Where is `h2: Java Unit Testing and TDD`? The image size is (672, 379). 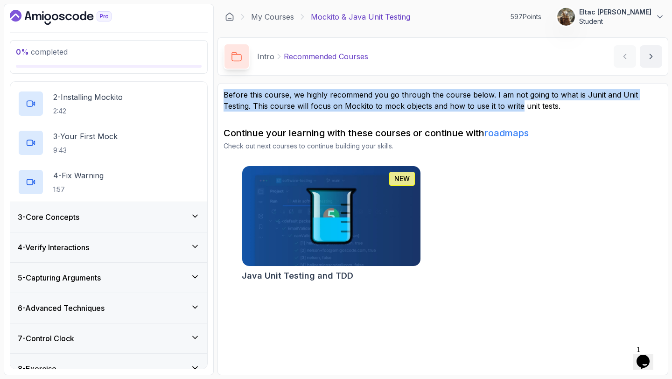
h2: Java Unit Testing and TDD is located at coordinates (297, 276).